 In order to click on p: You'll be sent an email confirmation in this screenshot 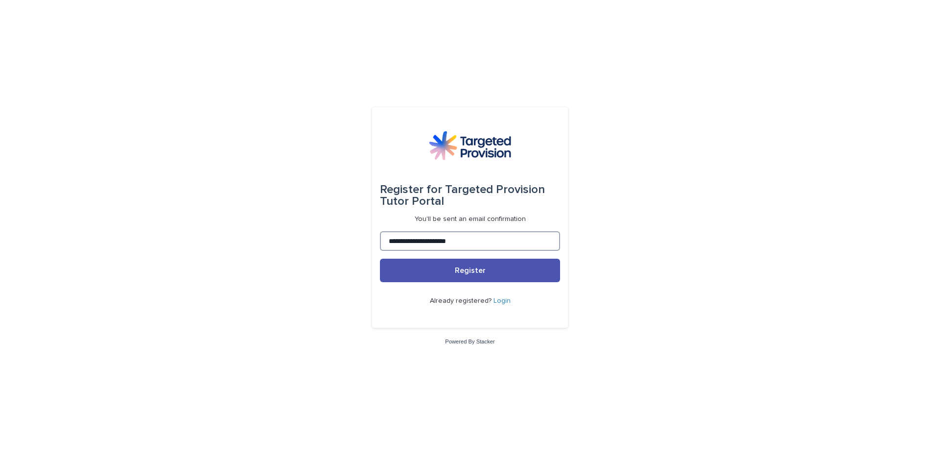, I will do `click(470, 219)`.